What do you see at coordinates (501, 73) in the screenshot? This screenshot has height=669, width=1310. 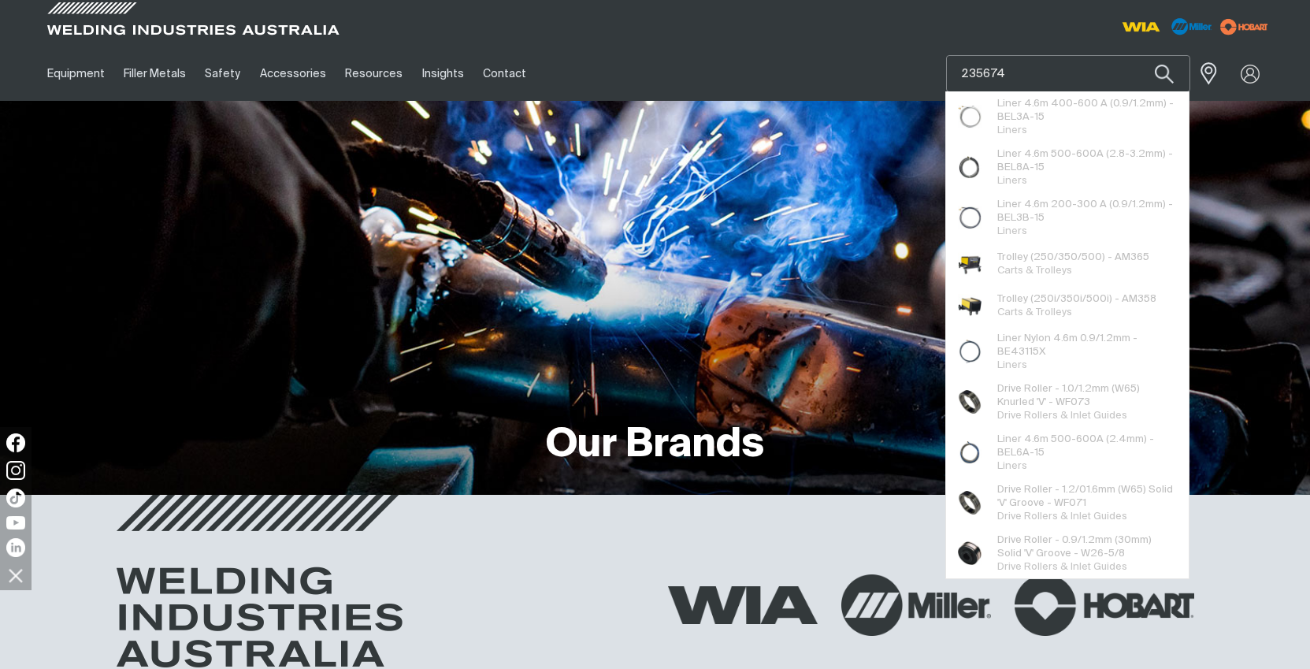 I see `nav: Main` at bounding box center [501, 73].